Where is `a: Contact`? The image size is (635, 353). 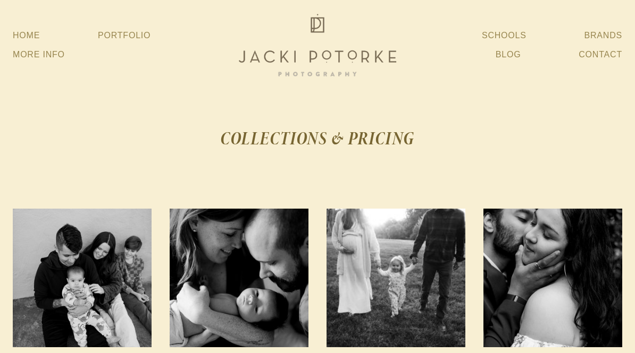 a: Contact is located at coordinates (600, 55).